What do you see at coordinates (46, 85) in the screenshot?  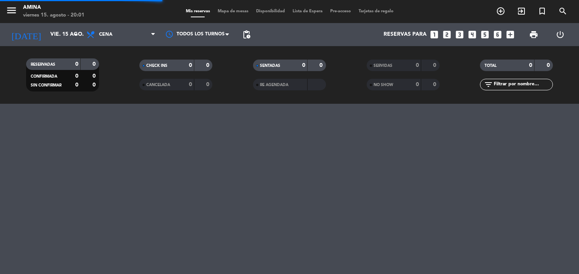 I see `span: SIN CONFIRMAR` at bounding box center [46, 85].